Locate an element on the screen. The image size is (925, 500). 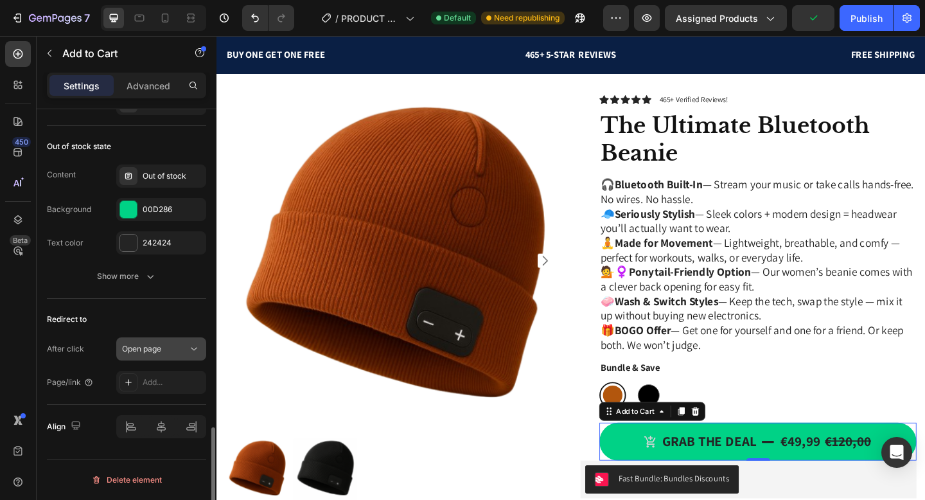
div: Show more is located at coordinates (127, 276).